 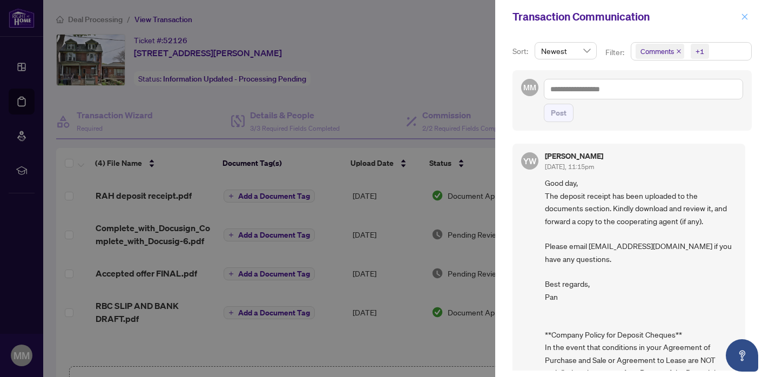 What do you see at coordinates (530, 88) in the screenshot?
I see `span: MM` at bounding box center [530, 88].